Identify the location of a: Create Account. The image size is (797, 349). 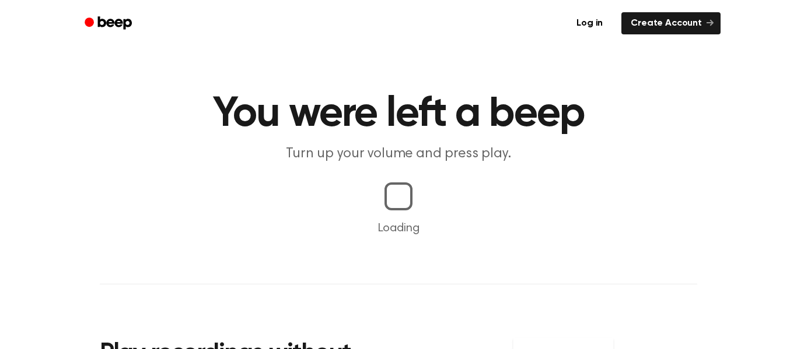
(671, 23).